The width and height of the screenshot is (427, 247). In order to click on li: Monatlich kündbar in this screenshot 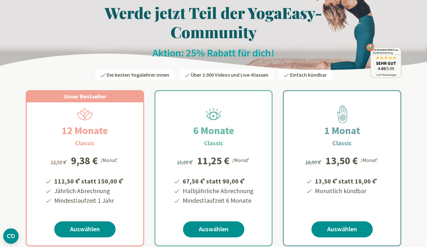, I will do `click(346, 191)`.